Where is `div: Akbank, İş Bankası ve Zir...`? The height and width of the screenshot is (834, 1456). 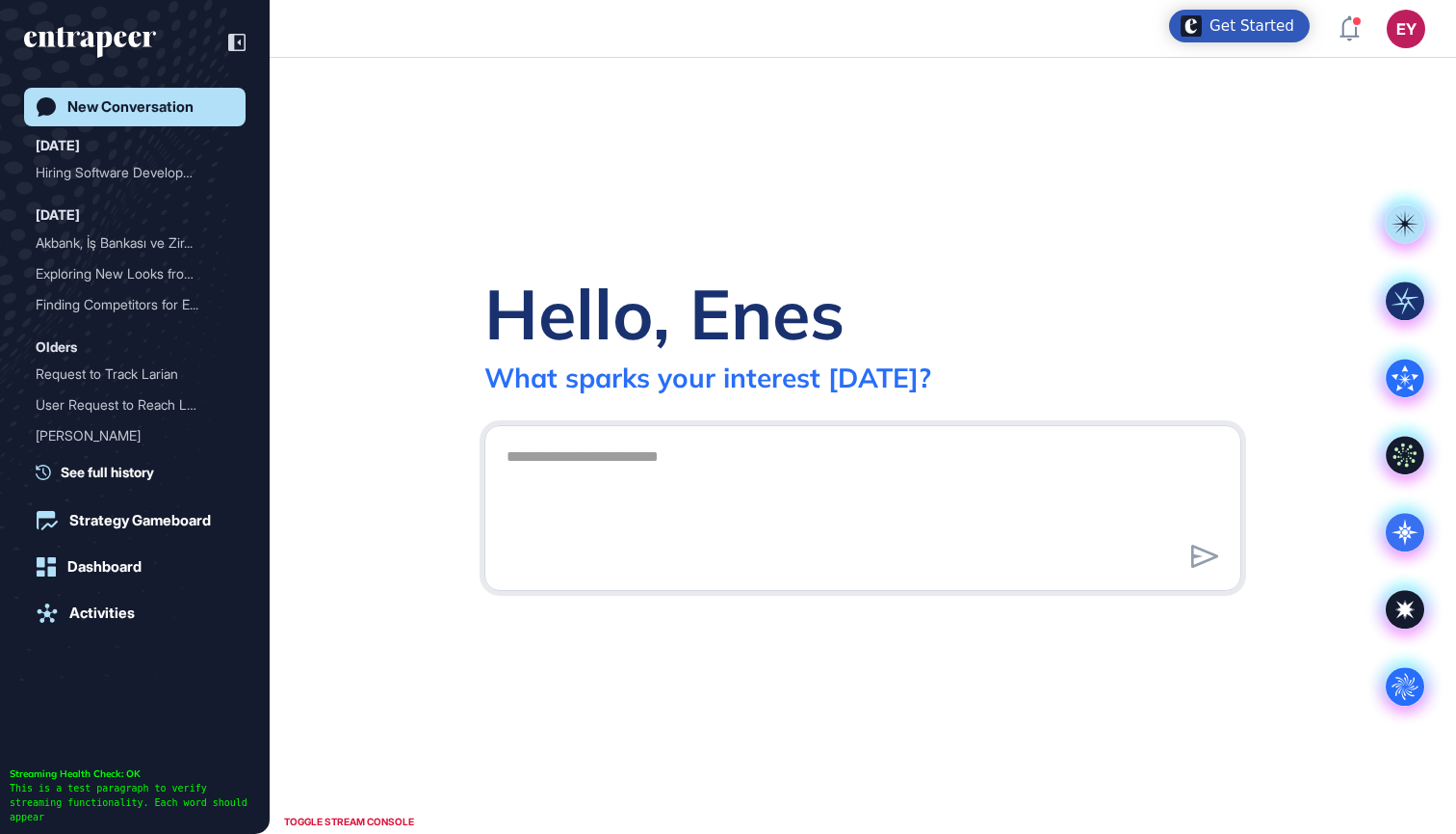
div: Akbank, İş Bankası ve Zir... is located at coordinates (127, 243).